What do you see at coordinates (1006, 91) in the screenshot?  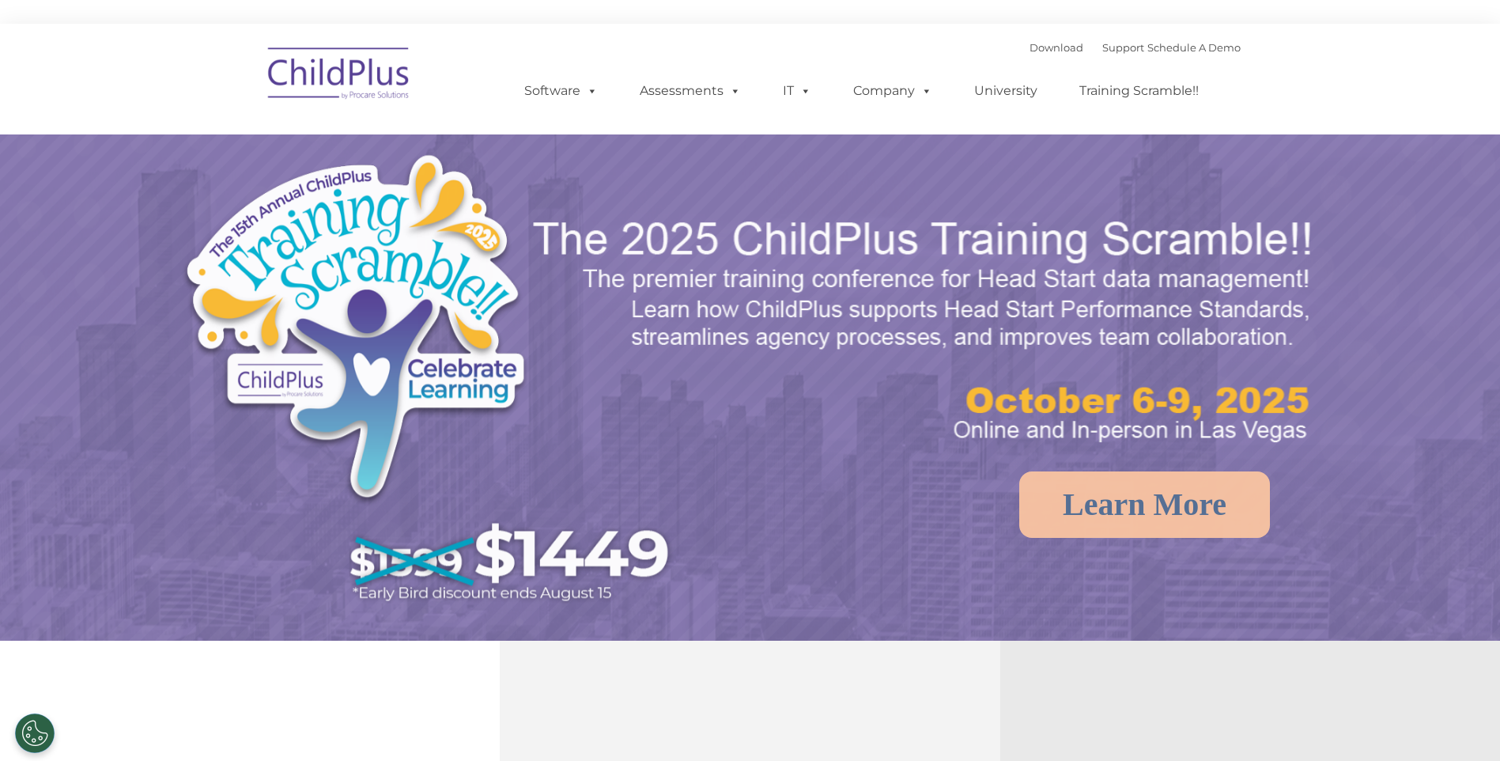 I see `a: University` at bounding box center [1006, 91].